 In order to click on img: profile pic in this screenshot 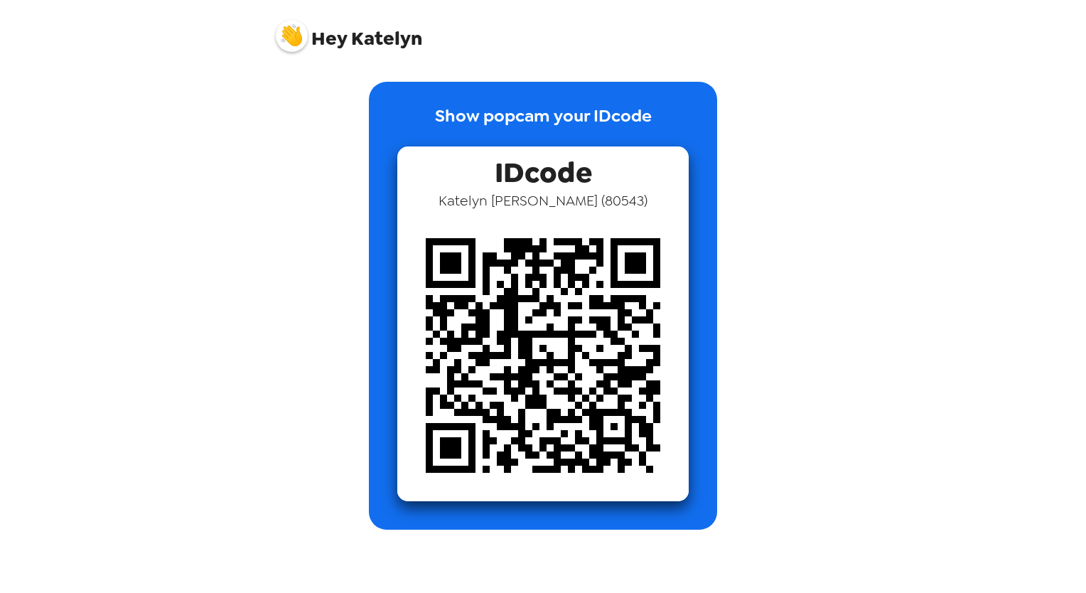, I will do `click(291, 36)`.